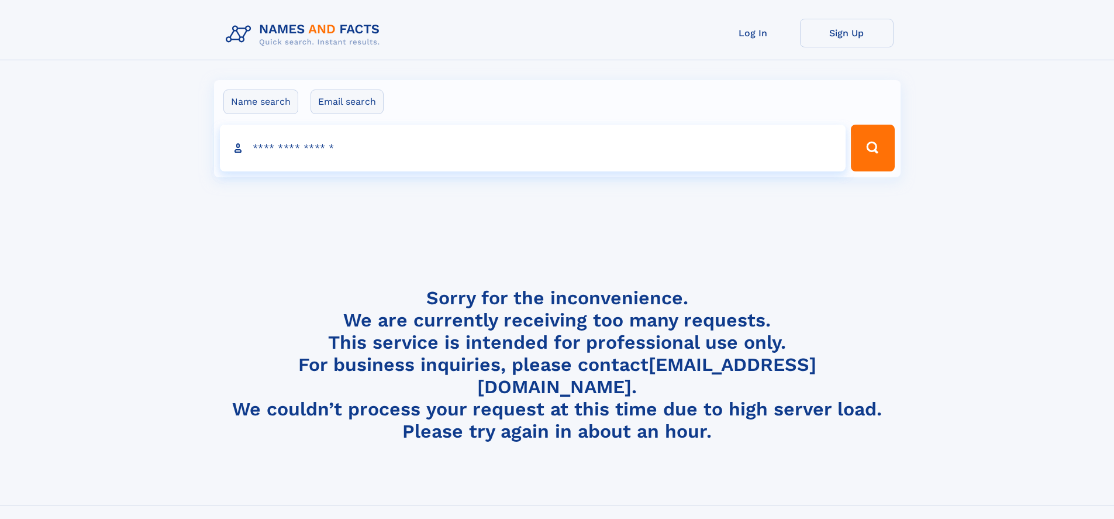  Describe the element at coordinates (533, 148) in the screenshot. I see `input: search input` at that location.